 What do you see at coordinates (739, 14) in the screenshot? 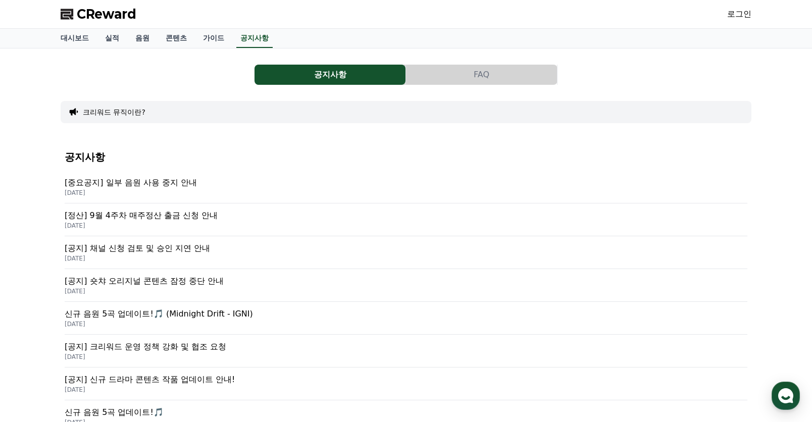
I see `a: 로그인` at bounding box center [739, 14].